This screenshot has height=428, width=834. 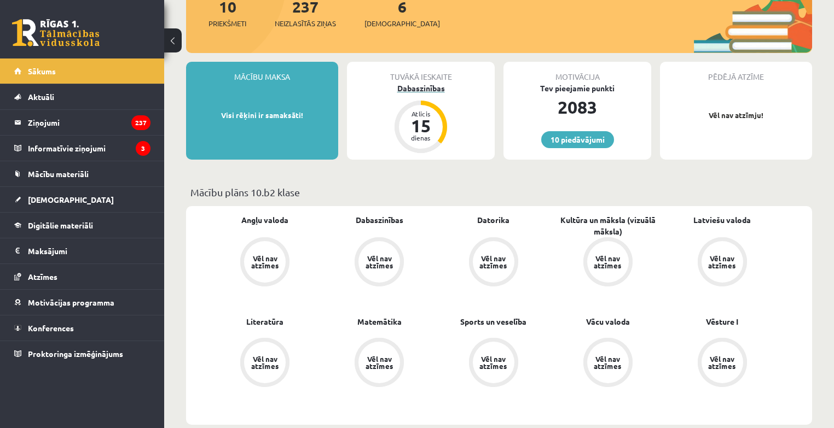 I want to click on a: Dabaszinības, so click(x=379, y=220).